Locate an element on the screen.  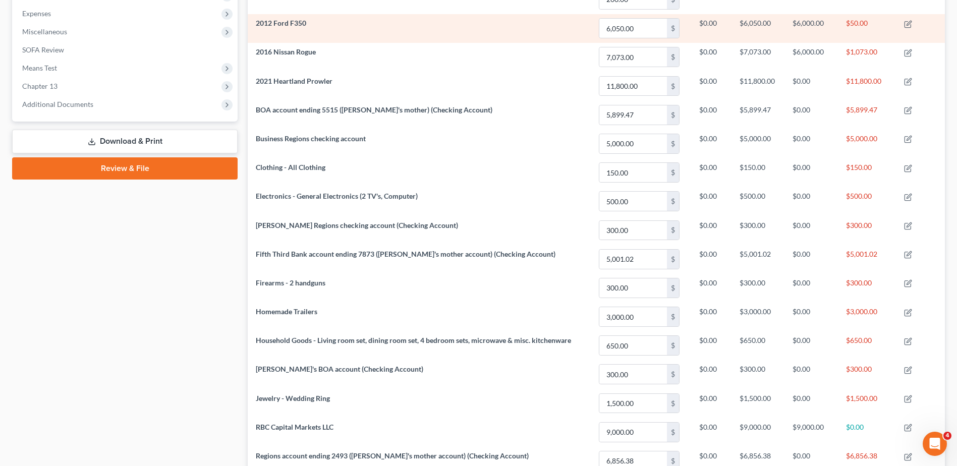
span: 2012 Ford F350 is located at coordinates (281, 23).